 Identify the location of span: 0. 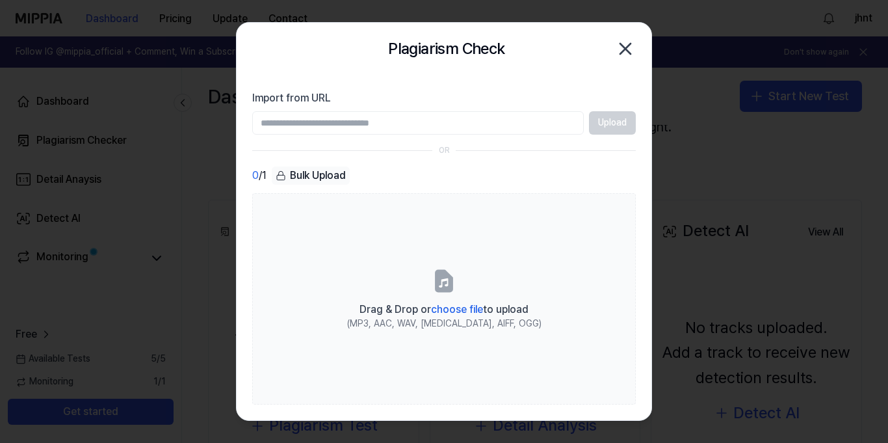
(256, 176).